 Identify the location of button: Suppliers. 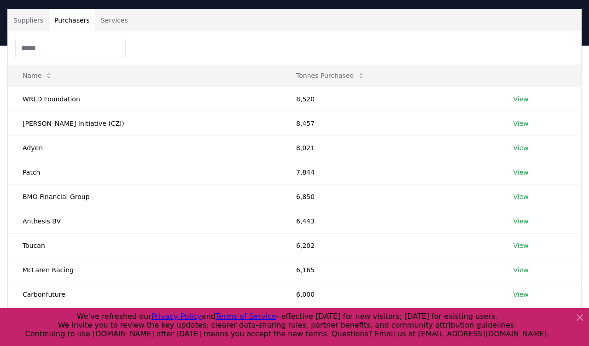
(28, 20).